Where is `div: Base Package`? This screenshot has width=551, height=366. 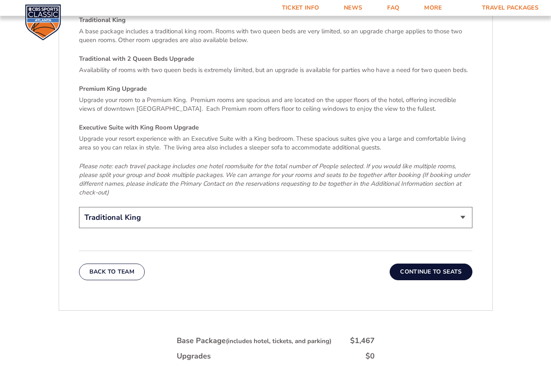
div: Base Package is located at coordinates (254, 340).